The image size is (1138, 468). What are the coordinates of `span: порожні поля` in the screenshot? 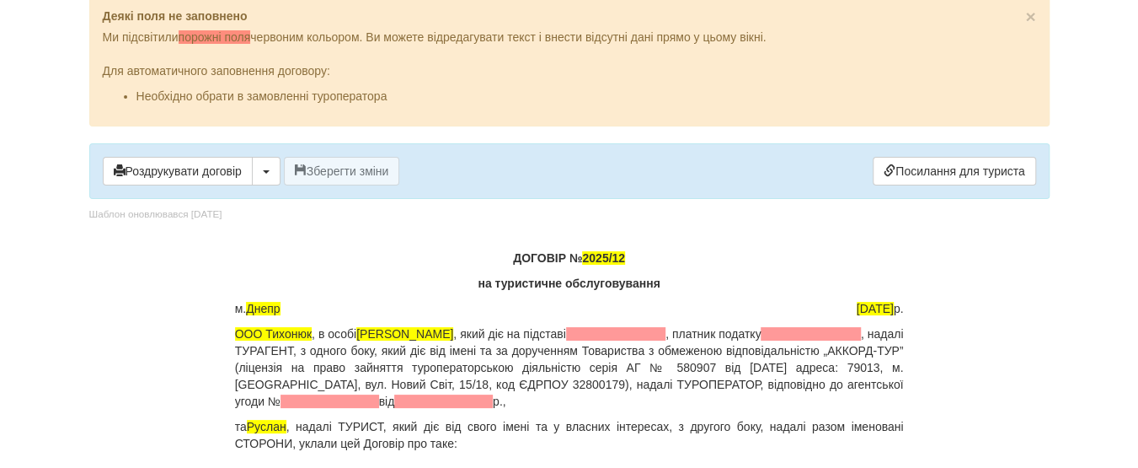 It's located at (215, 37).